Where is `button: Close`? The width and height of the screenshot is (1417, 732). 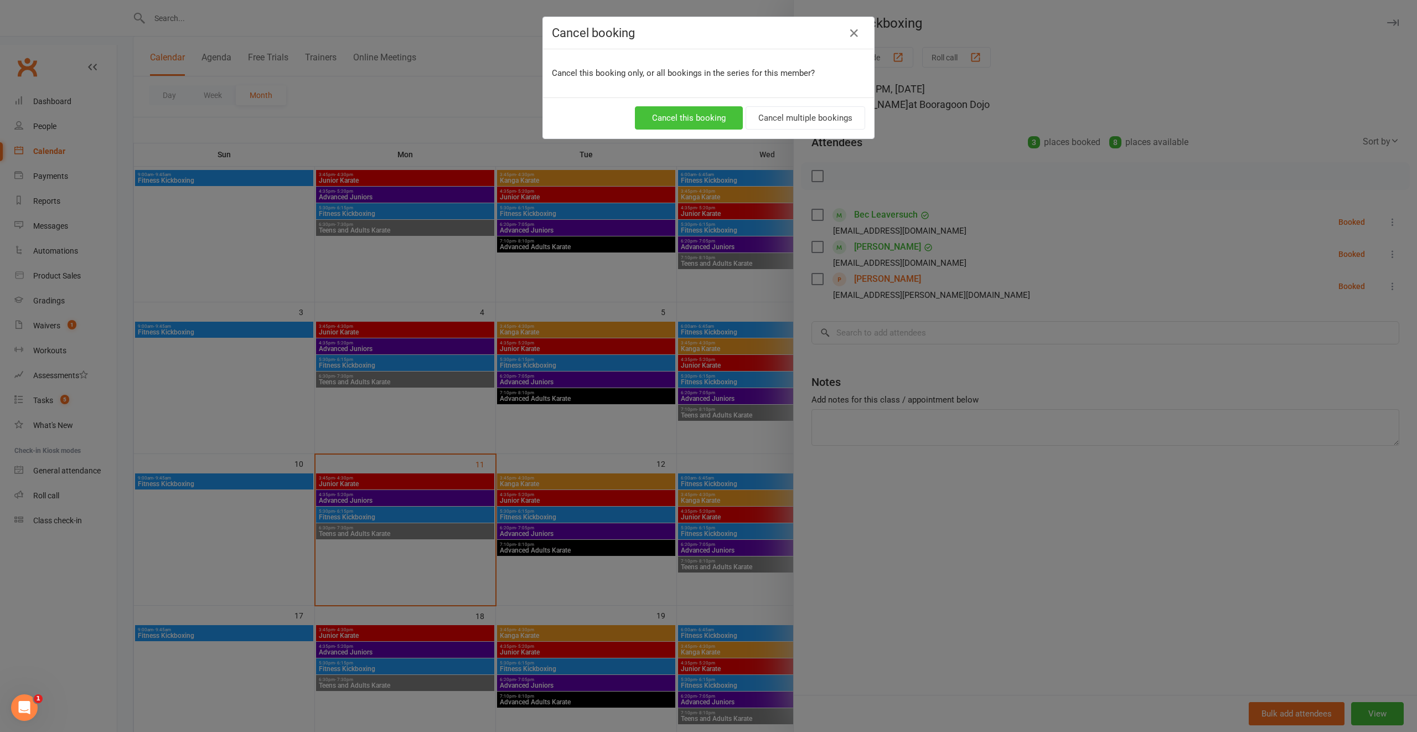
button: Close is located at coordinates (854, 33).